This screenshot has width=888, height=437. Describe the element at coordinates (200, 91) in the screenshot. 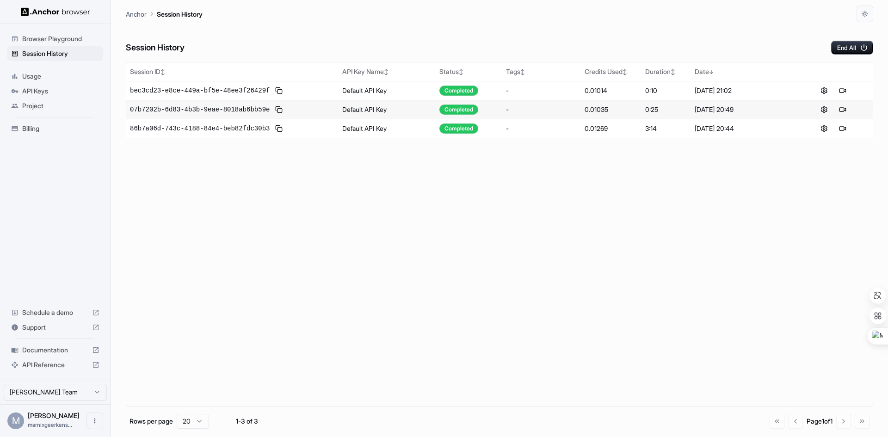

I see `span: bec3cd23-e8ce-449a-bf5e-48ee3f26429f` at that location.